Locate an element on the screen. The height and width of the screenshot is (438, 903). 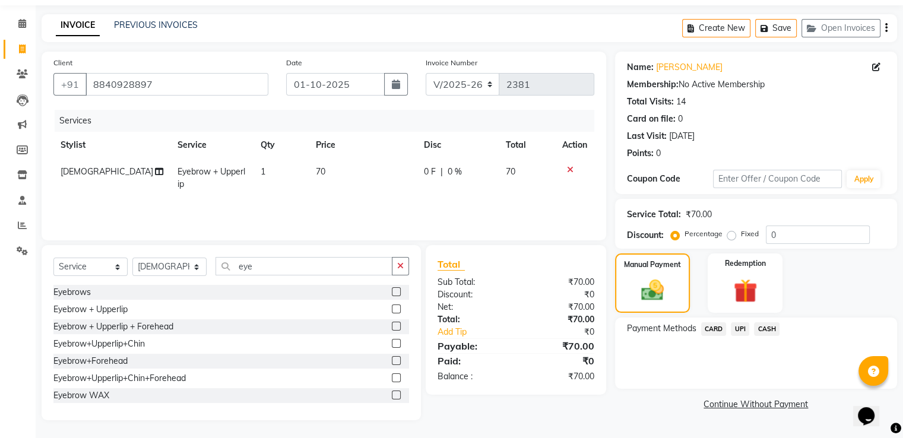
div: Balance : is located at coordinates (472, 377).